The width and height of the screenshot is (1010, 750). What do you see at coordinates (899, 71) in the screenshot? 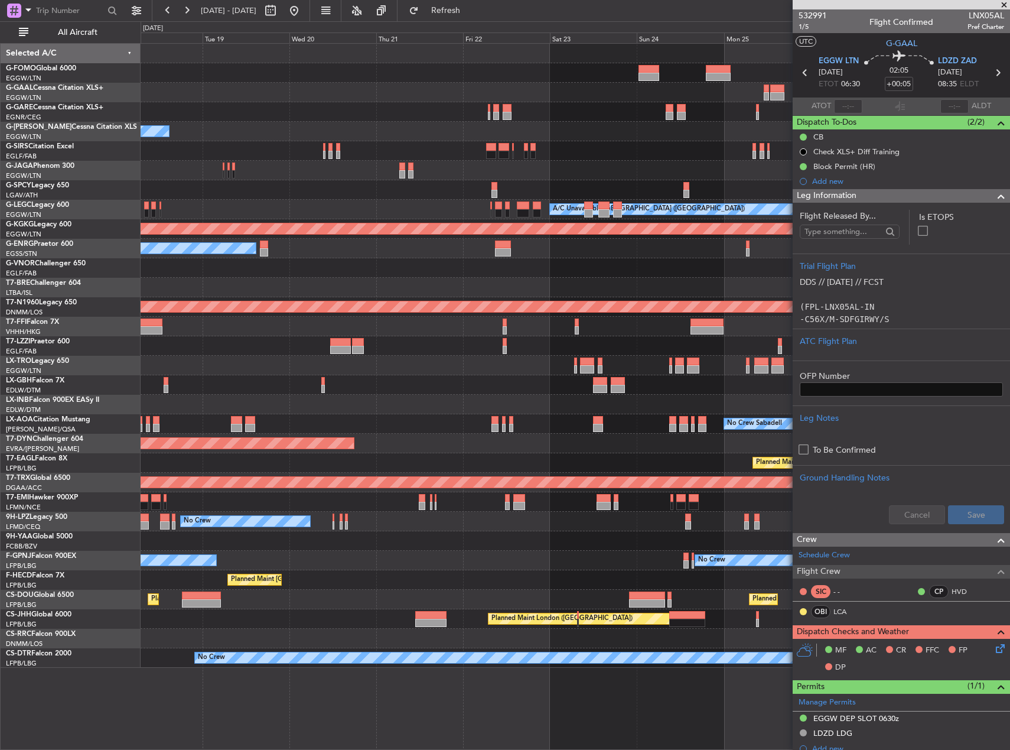
I see `span: 02:05` at bounding box center [899, 71].